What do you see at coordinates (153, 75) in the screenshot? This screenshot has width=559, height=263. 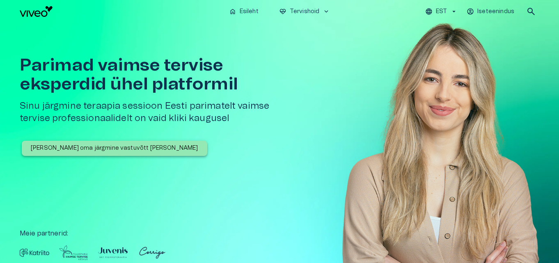 I see `h1: Parimad vaimse tervise eksperdid ühel platformil` at bounding box center [153, 75].